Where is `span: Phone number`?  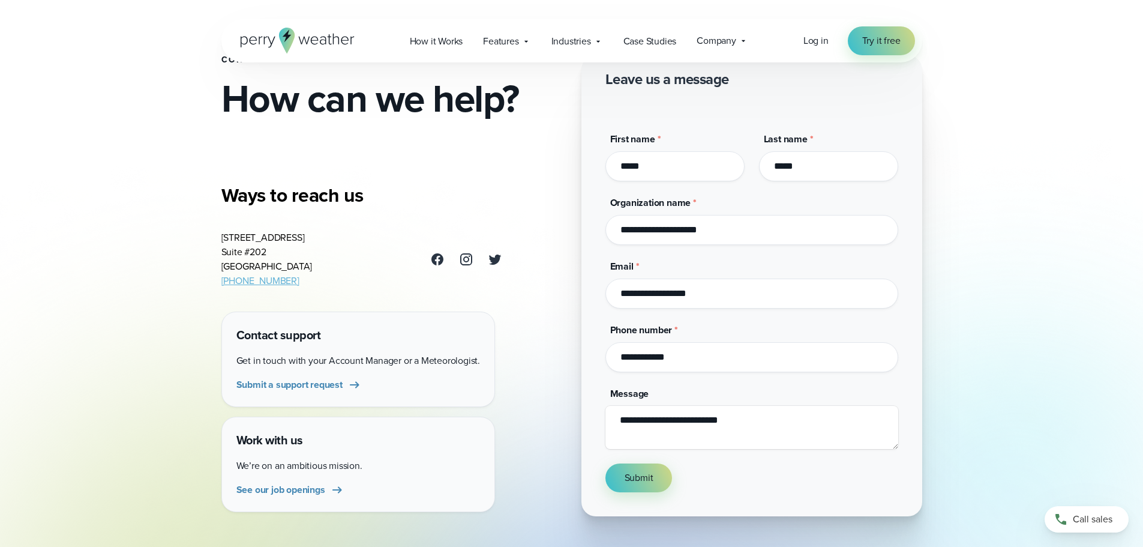 span: Phone number is located at coordinates (641, 329).